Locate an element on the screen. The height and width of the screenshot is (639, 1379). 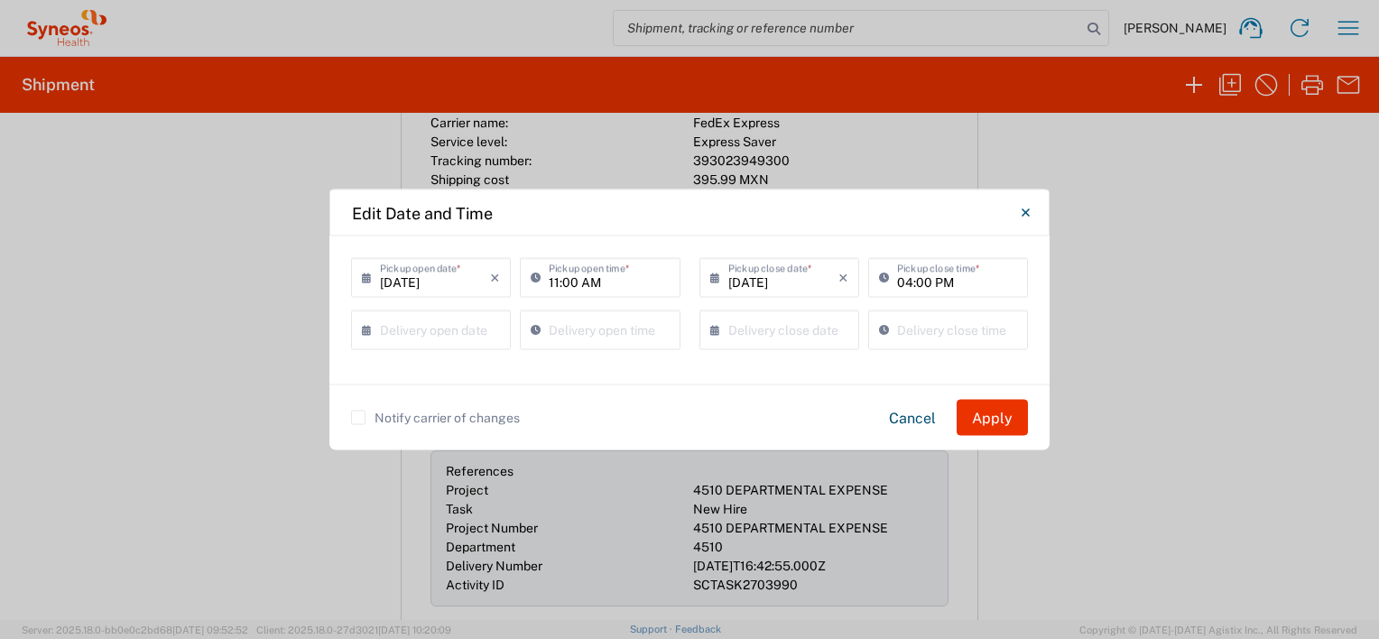
button: Cancel is located at coordinates (913, 418).